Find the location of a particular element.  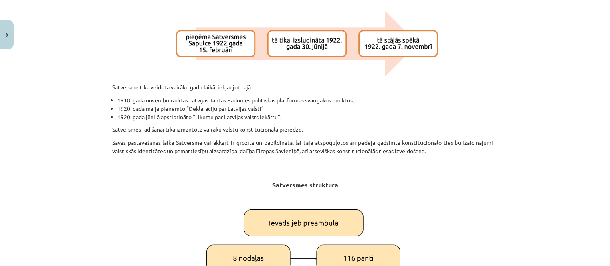

img: icon-close-lesson-0947bae3869378f0d4975bcd49f059093ad1ed9edebbc8119c70593378902aed.svg is located at coordinates (7, 35).